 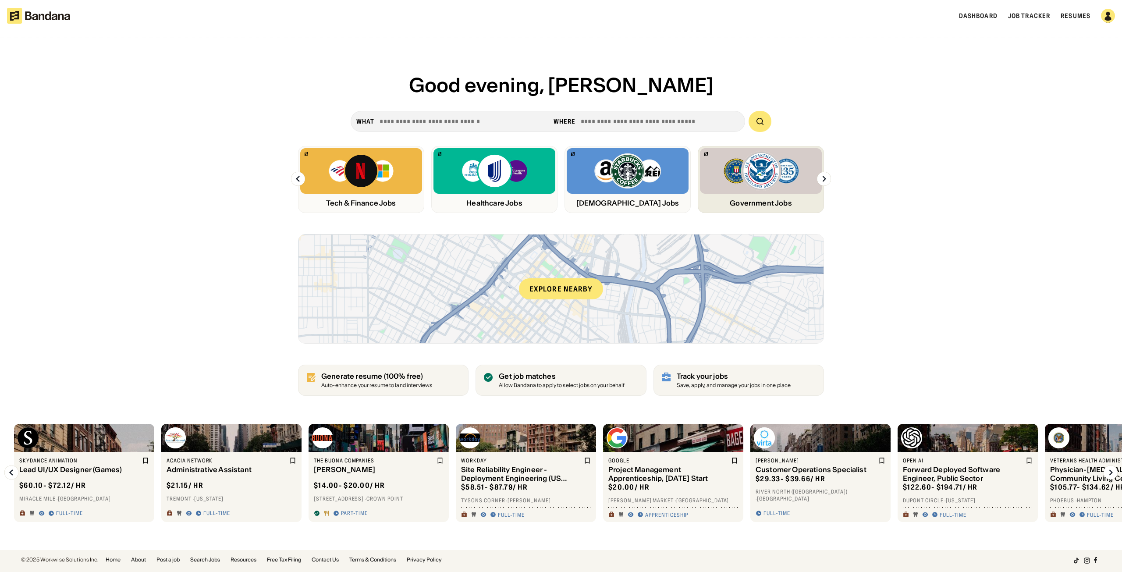 I want to click on div: Allow Bandana to apply to select jobs on your behalf, so click(x=562, y=385).